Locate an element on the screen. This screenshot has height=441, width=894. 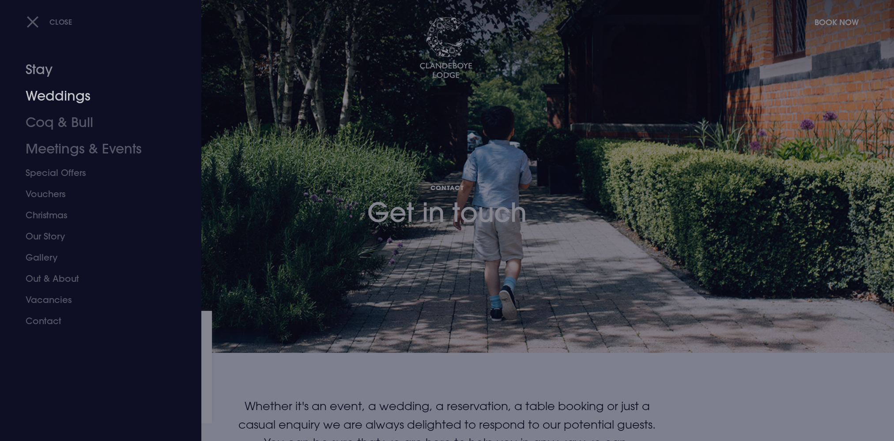
a: Vacancies is located at coordinates (95, 300).